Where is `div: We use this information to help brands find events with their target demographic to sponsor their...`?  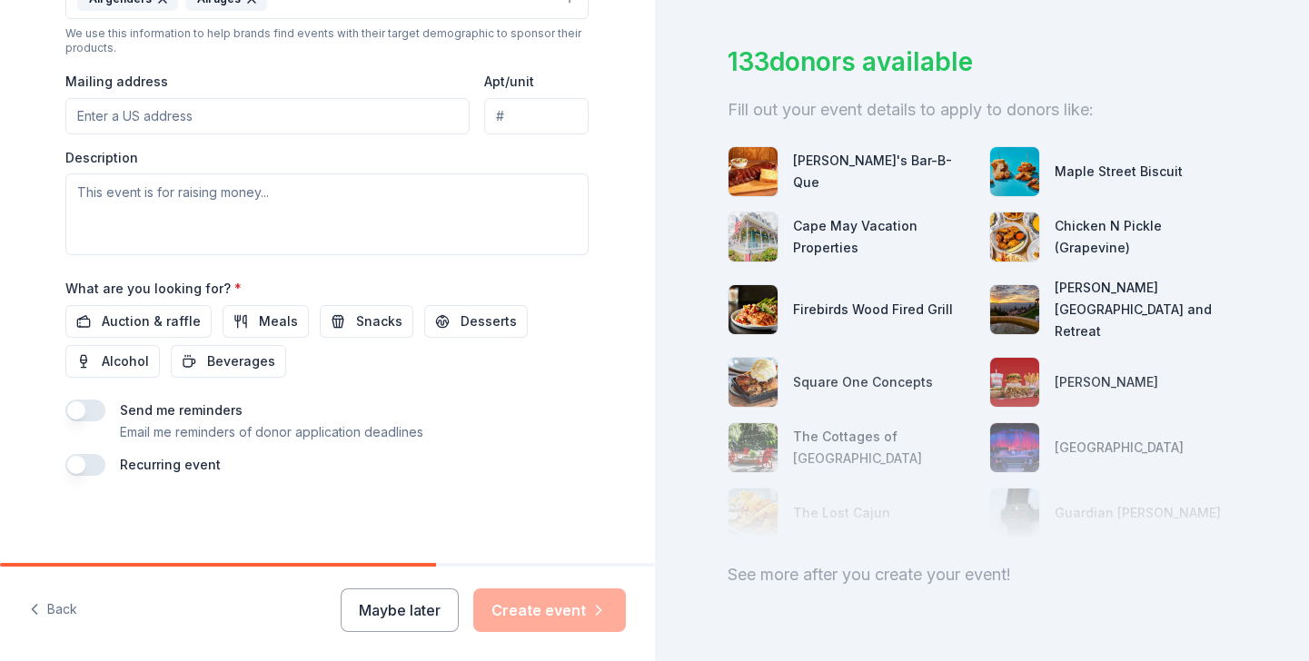
div: We use this information to help brands find events with their target demographic to sponsor their... is located at coordinates (327, 41).